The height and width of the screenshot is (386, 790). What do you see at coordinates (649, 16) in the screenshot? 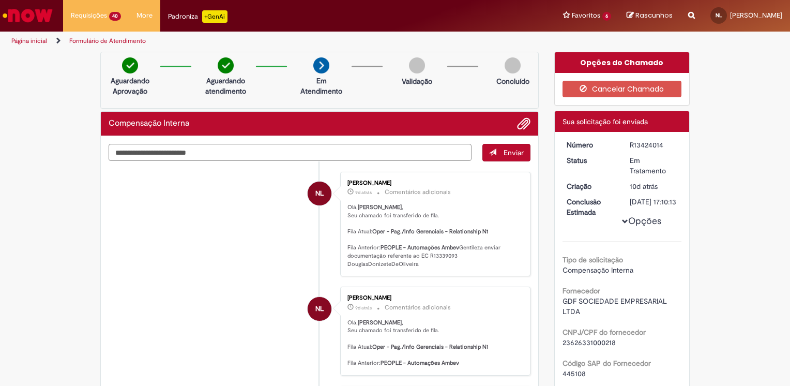
I see `a: Rascunhos` at bounding box center [649, 16].